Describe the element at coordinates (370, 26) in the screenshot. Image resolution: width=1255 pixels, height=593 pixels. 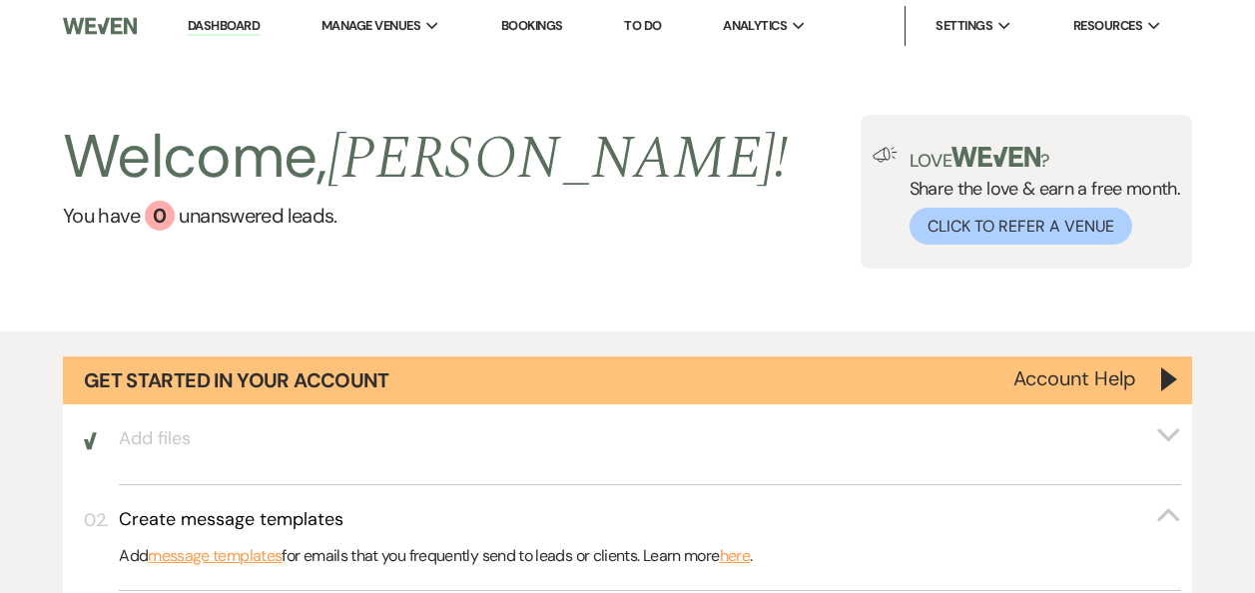
I see `span: Manage Venues` at that location.